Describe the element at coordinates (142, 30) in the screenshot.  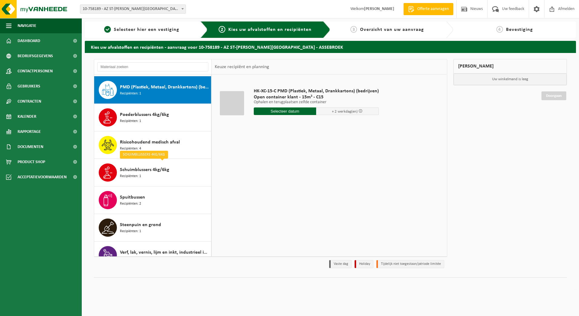
I see `a: 1Selecteer hier een vestiging` at that location.